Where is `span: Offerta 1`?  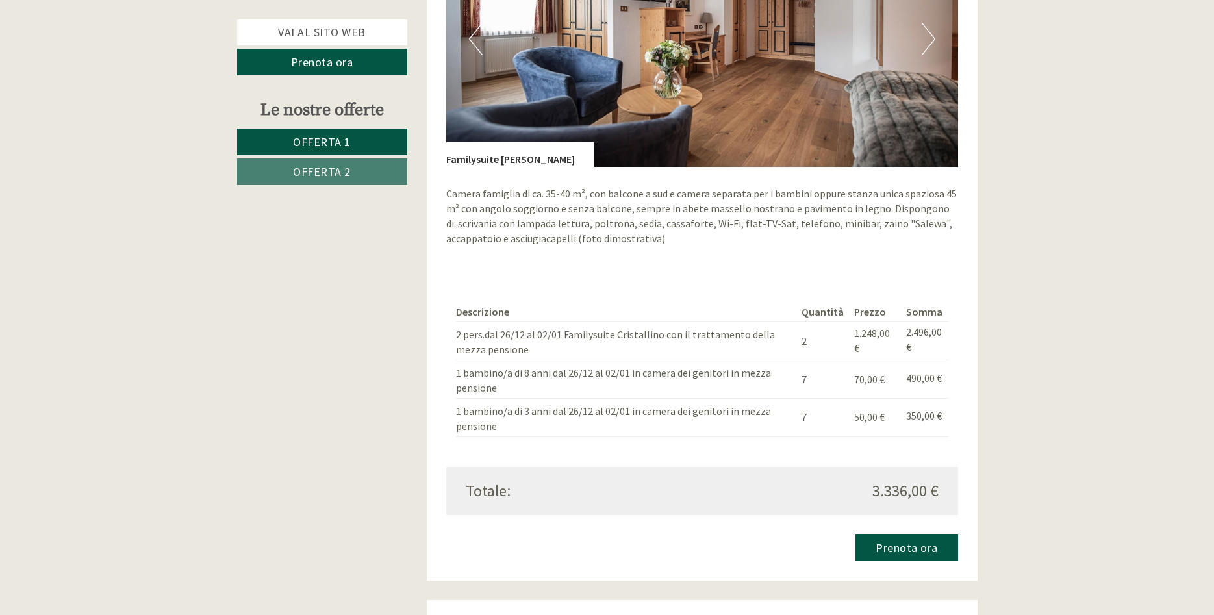 span: Offerta 1 is located at coordinates (322, 142).